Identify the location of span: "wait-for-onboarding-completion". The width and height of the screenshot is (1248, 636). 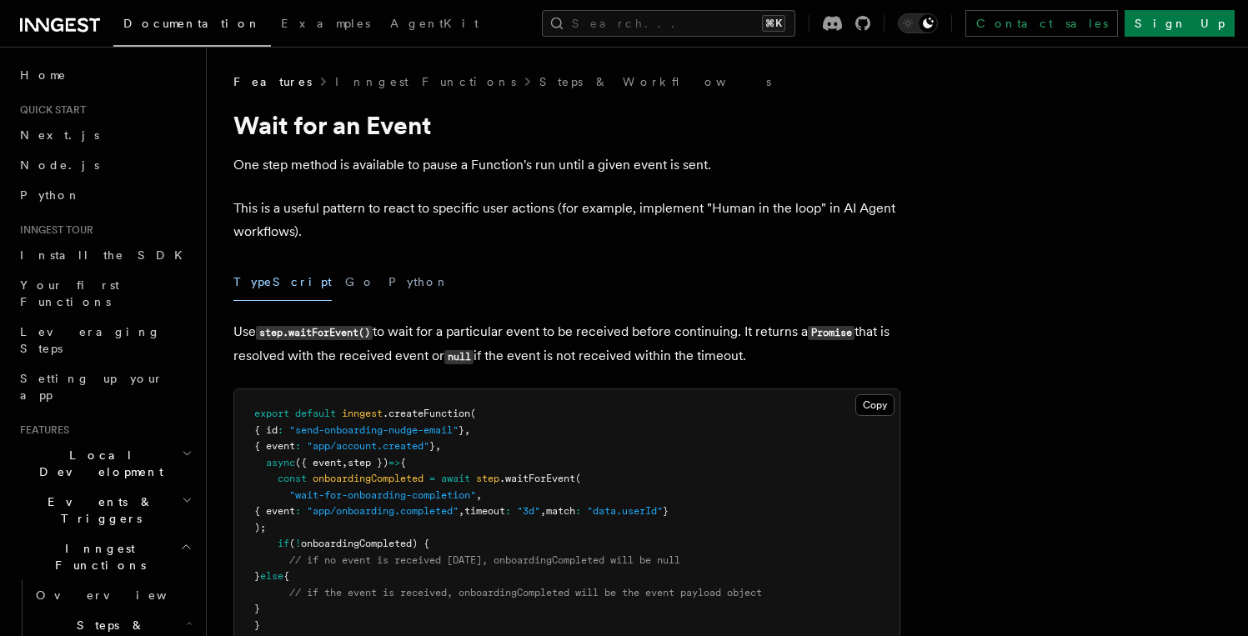
(383, 495).